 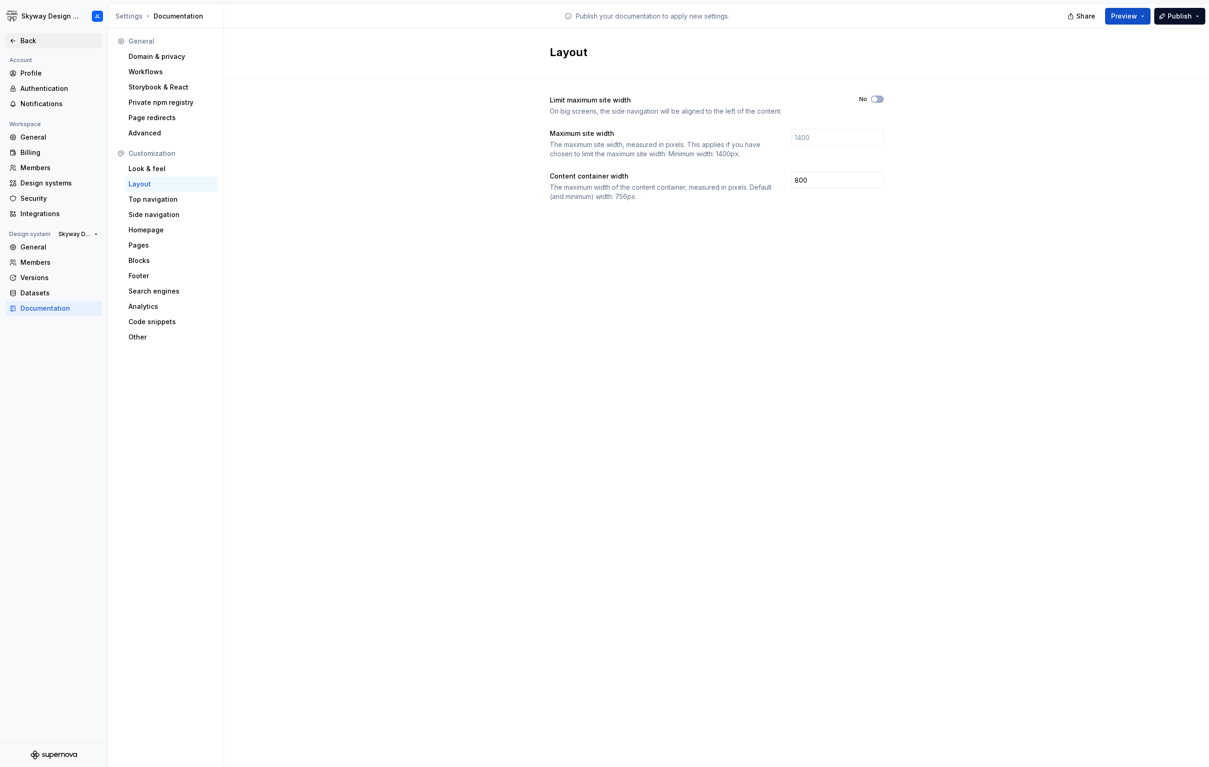 I want to click on a: Back, so click(x=54, y=41).